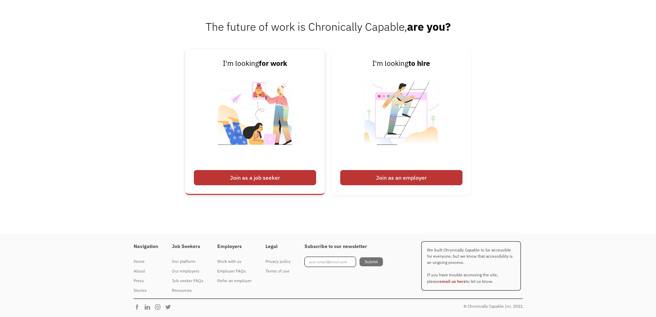  What do you see at coordinates (188, 280) in the screenshot?
I see `div: Job seeker FAQs` at bounding box center [188, 280].